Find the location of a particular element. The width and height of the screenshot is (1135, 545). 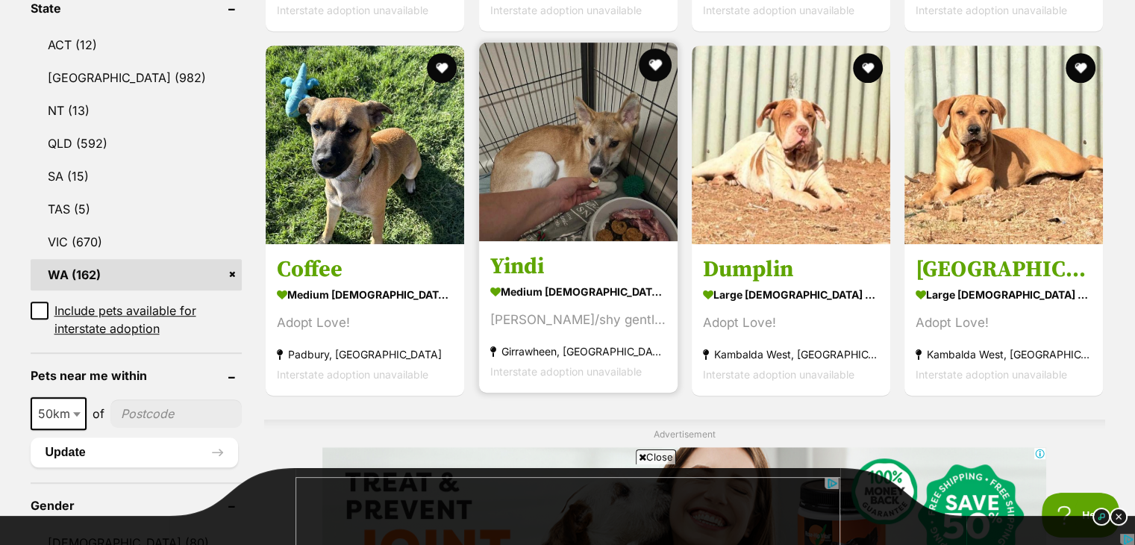

img: consumer-privacy-logo.png is located at coordinates (7, 7).